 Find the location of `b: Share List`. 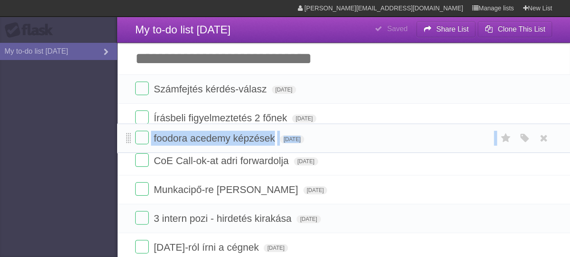

b: Share List is located at coordinates (452, 29).